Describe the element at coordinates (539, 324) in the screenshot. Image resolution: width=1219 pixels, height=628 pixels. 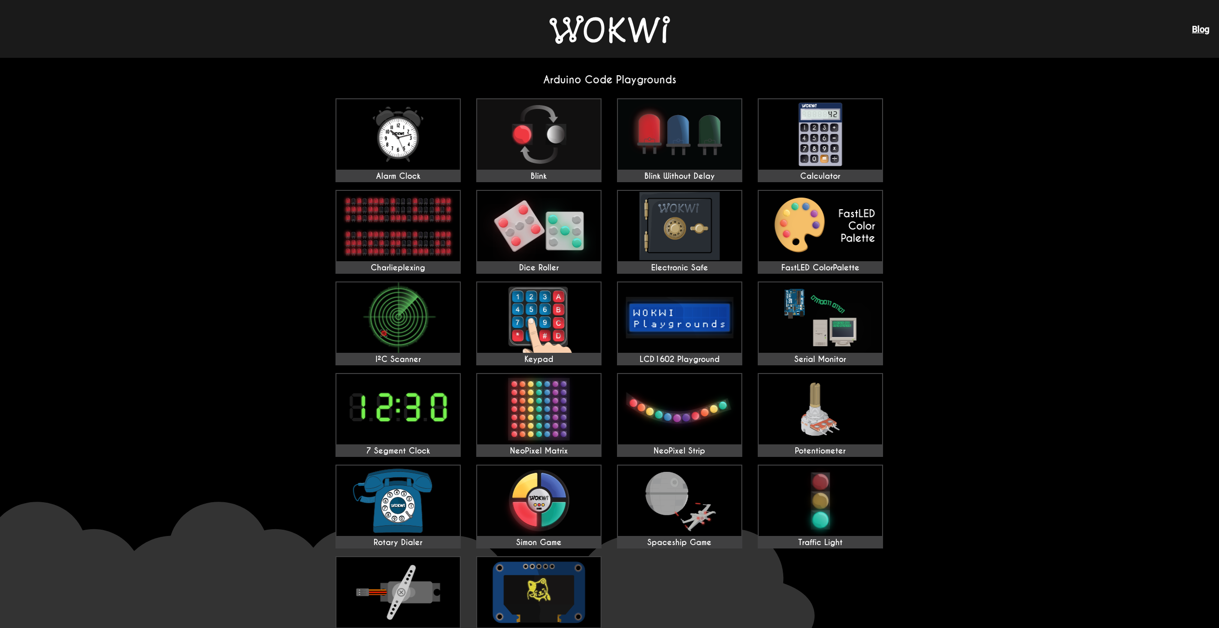
I see `a: Keypad` at that location.